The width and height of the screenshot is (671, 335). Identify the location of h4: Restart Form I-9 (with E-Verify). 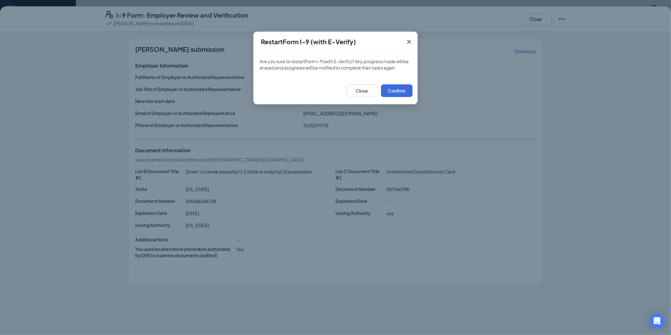
(309, 42).